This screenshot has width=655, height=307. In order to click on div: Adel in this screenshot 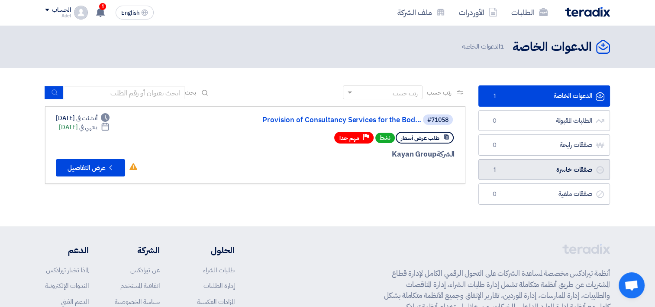, I will do `click(58, 16)`.